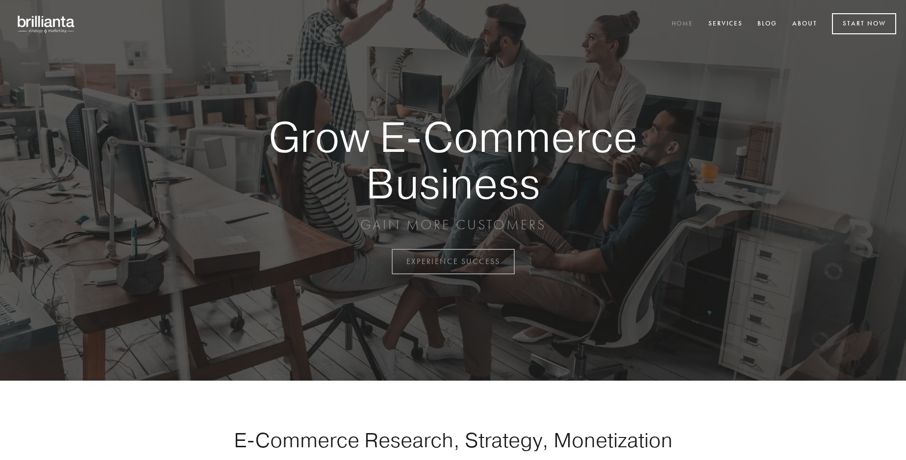 The height and width of the screenshot is (460, 906). Describe the element at coordinates (805, 24) in the screenshot. I see `a: About` at that location.